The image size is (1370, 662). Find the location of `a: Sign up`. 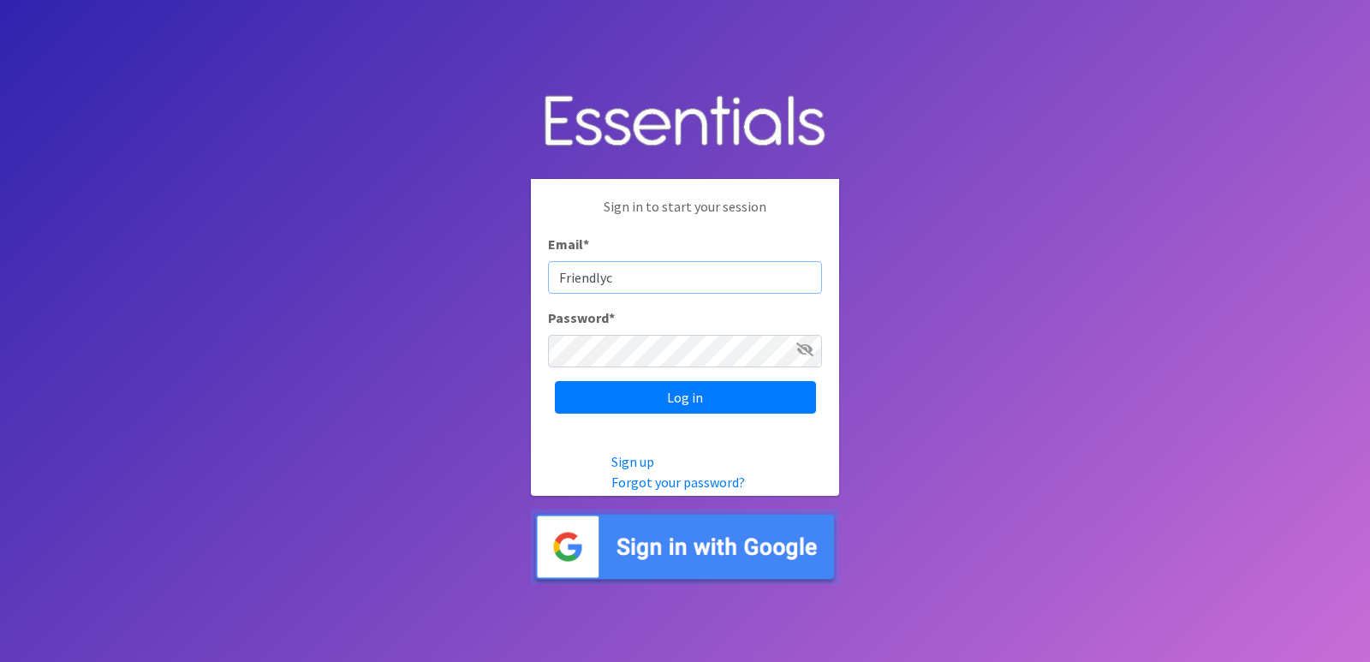

a: Sign up is located at coordinates (633, 461).